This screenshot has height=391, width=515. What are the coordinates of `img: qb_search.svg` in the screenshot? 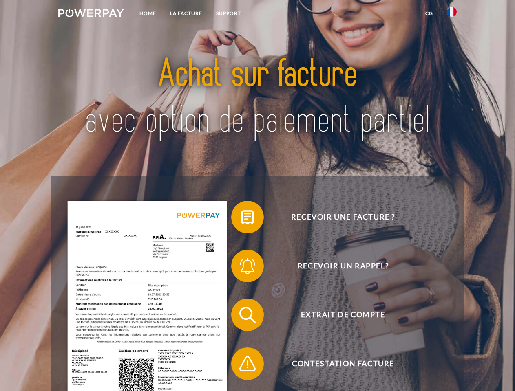 It's located at (248, 315).